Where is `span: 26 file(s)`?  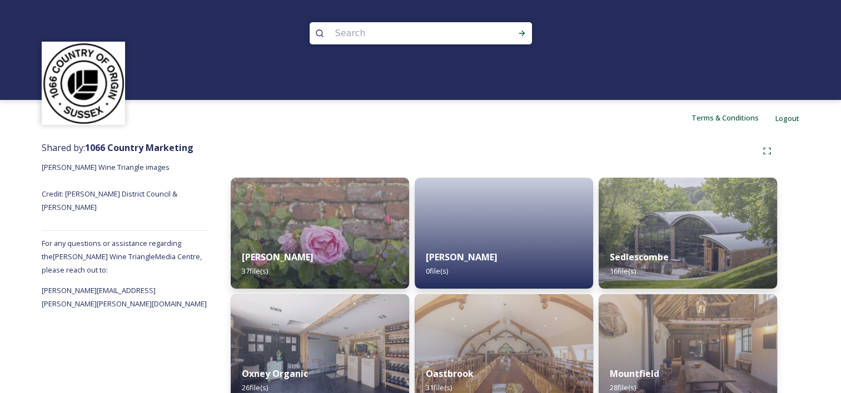 span: 26 file(s) is located at coordinates (255, 388).